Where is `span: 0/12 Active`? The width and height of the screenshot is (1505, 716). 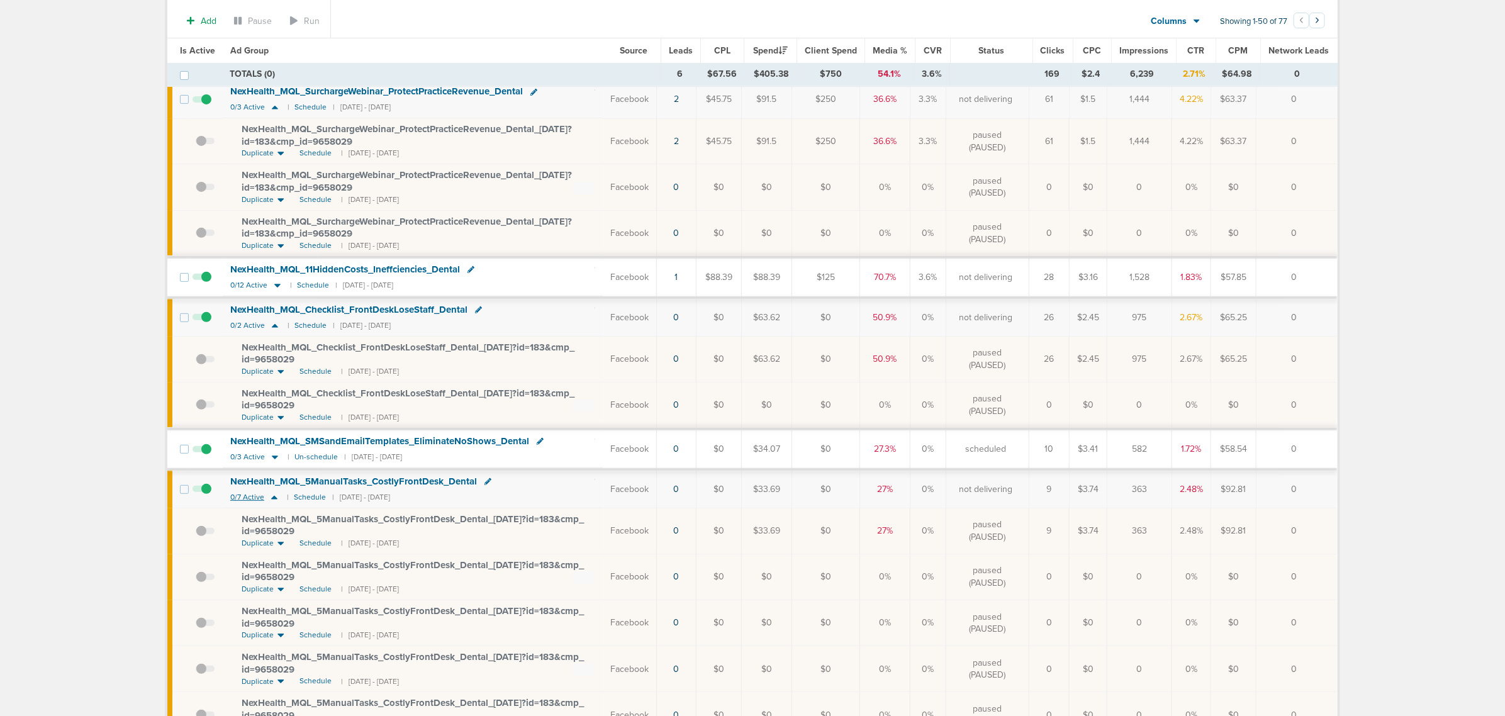 span: 0/12 Active is located at coordinates (249, 285).